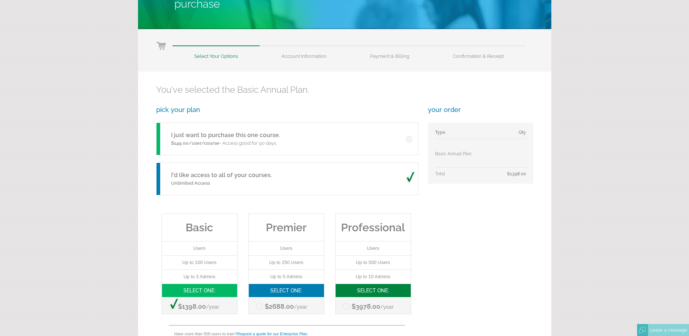  Describe the element at coordinates (216, 52) in the screenshot. I see `li: Select Your Options` at that location.